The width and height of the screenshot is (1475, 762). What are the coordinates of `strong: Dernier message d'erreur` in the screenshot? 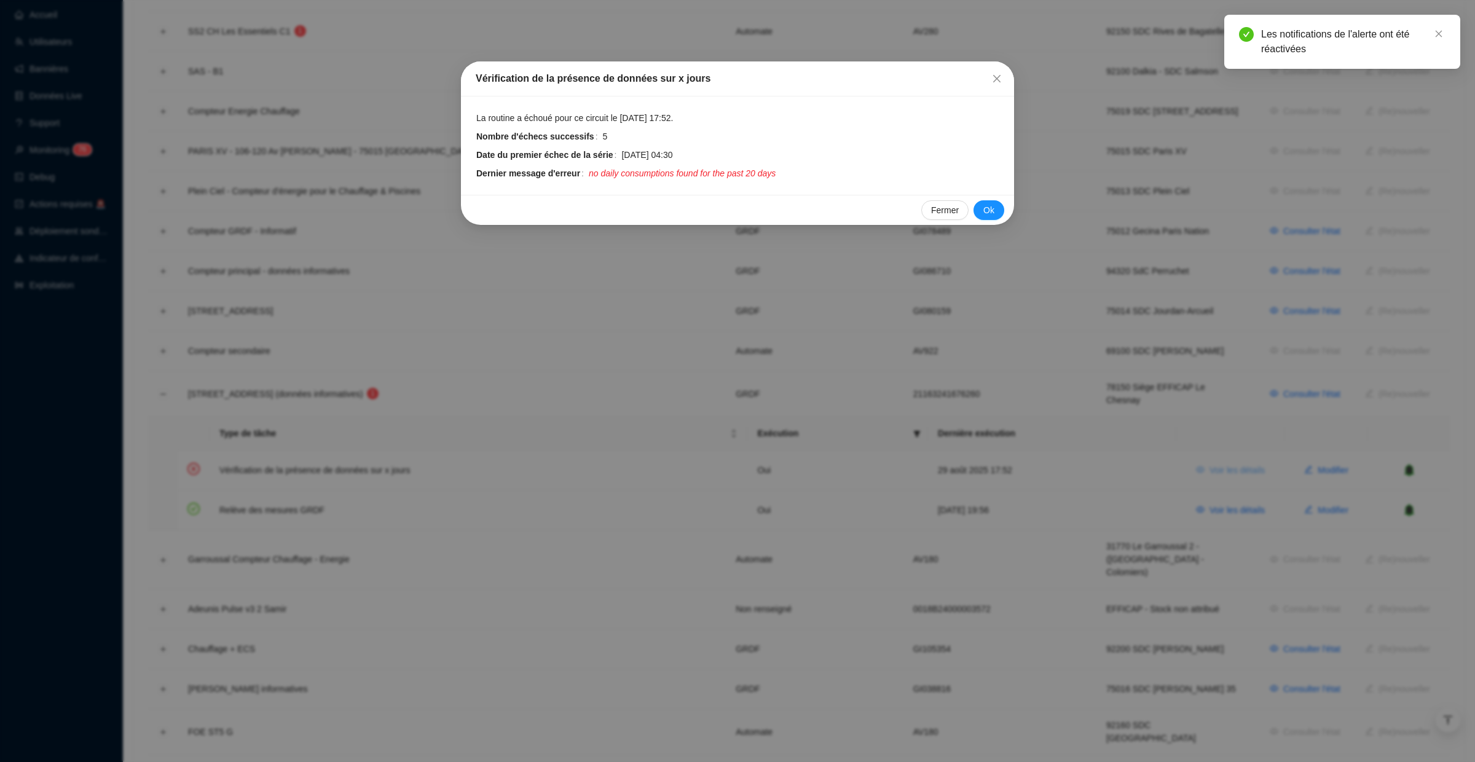 It's located at (528, 173).